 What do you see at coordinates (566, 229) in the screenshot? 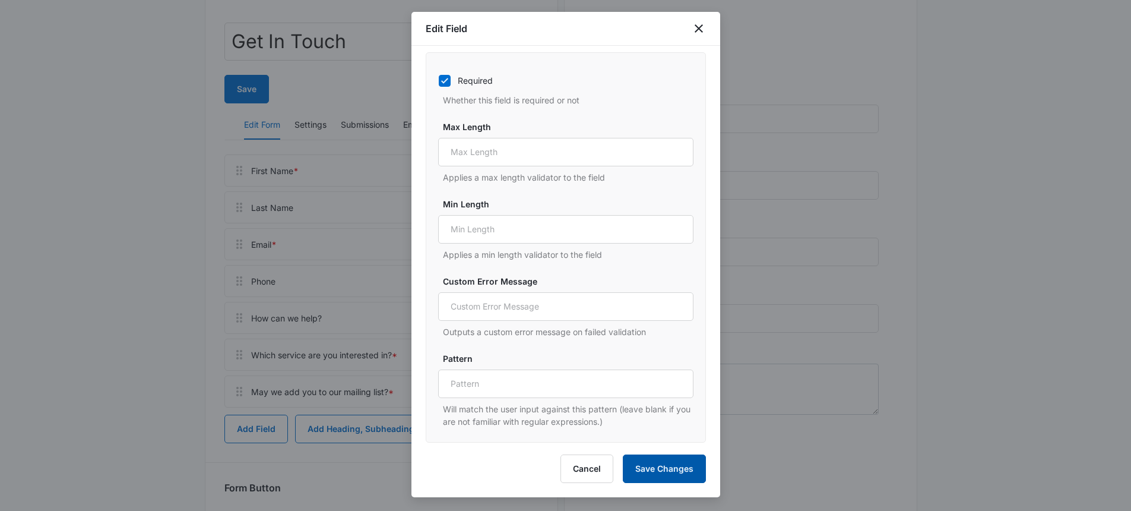
I see `input: Min Length` at bounding box center [566, 229].